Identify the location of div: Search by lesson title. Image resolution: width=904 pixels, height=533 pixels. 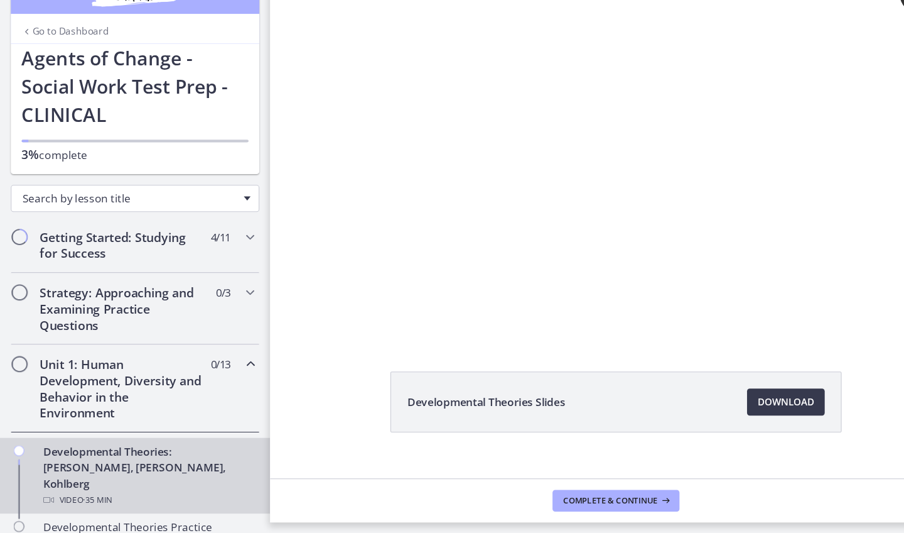
(126, 222).